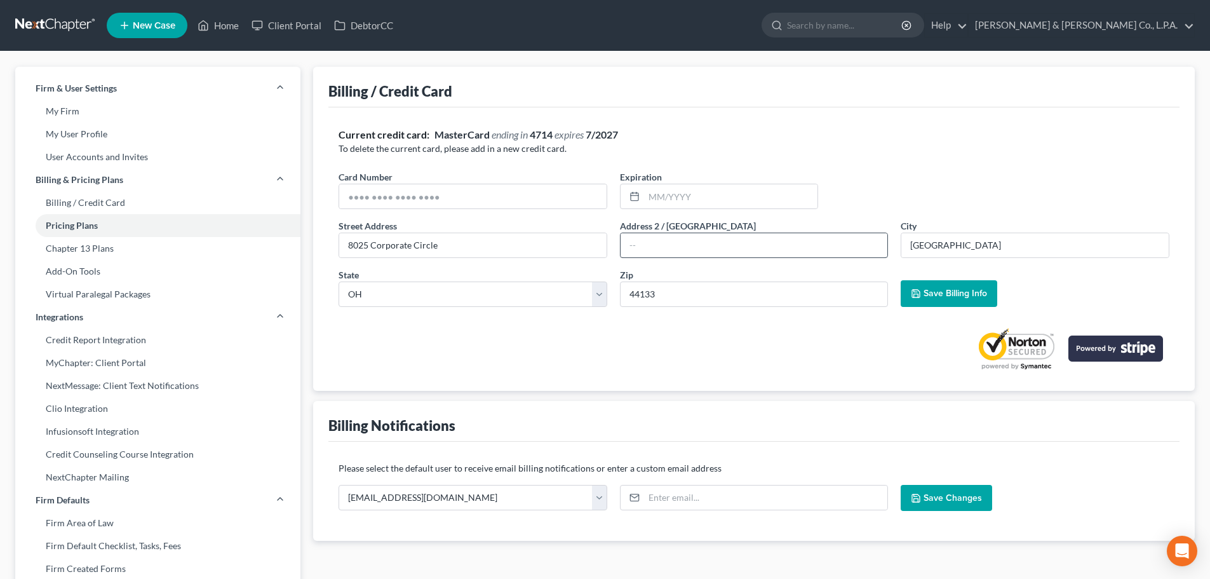 The height and width of the screenshot is (579, 1210). I want to click on input: XXXXX, so click(754, 294).